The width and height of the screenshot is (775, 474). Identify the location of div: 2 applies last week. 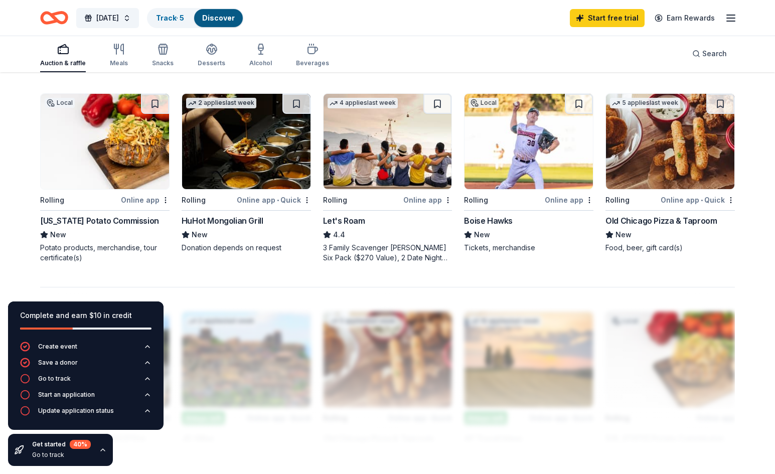
(221, 103).